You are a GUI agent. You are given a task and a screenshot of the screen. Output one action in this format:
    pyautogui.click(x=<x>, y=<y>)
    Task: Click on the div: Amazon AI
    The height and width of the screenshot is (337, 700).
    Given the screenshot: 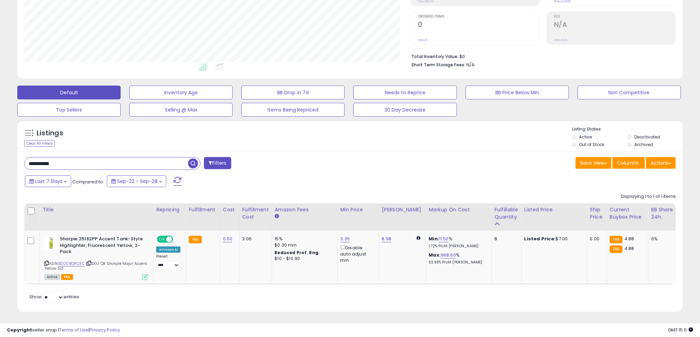 What is the action you would take?
    pyautogui.click(x=168, y=250)
    